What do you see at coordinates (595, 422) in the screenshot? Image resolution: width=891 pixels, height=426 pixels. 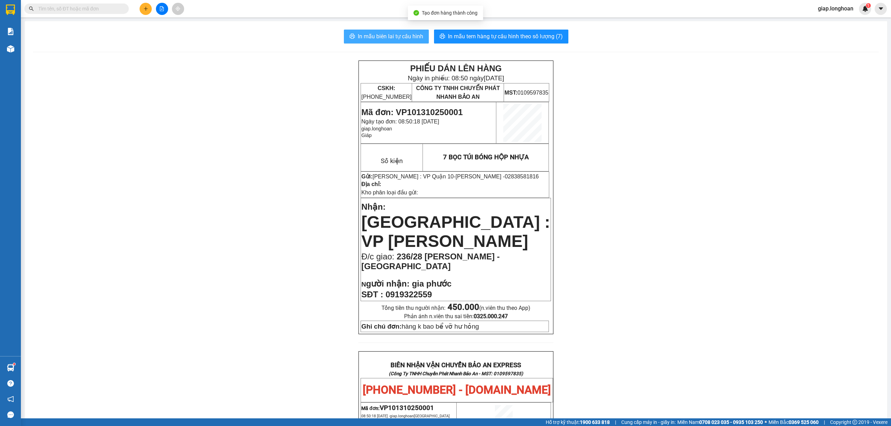 I see `strong: 1900 633 818` at bounding box center [595, 422].